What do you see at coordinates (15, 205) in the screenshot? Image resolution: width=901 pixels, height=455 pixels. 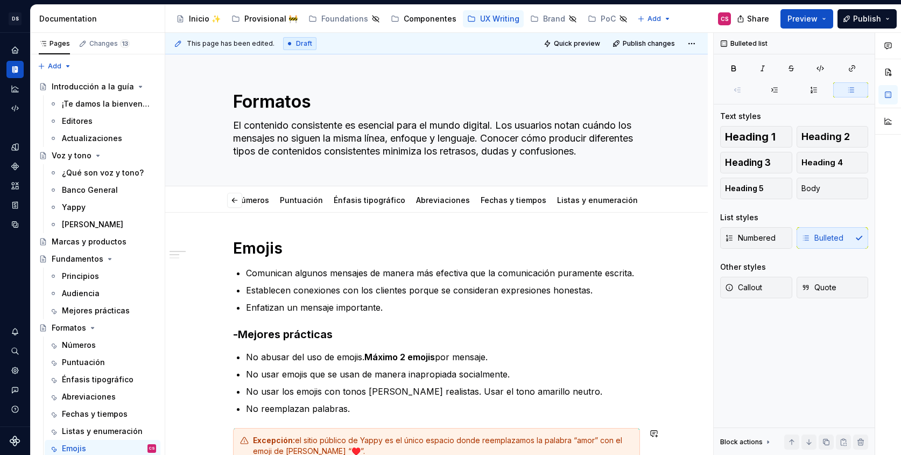 I see `a: Storybook stories` at bounding box center [15, 205].